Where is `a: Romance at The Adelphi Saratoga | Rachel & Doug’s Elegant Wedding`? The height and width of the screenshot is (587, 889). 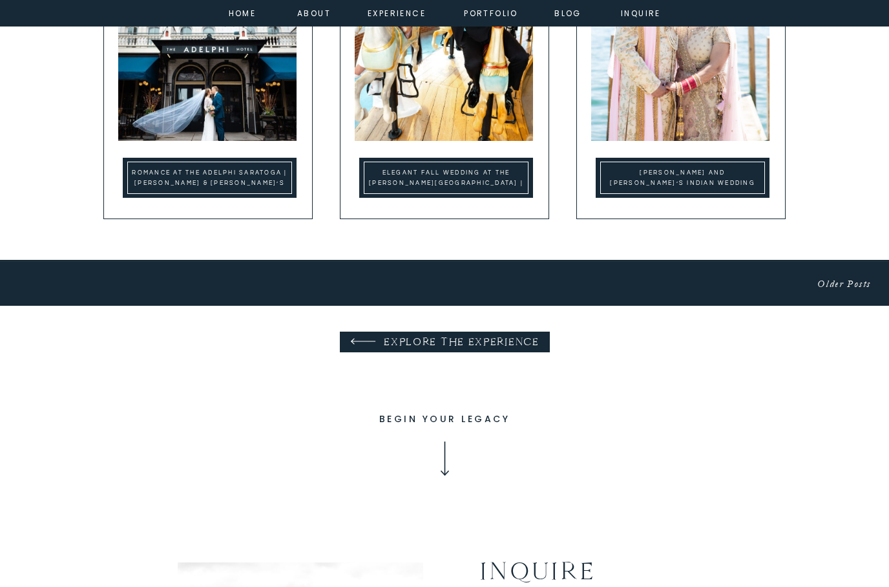 a: Romance at The Adelphi Saratoga | Rachel & Doug’s Elegant Wedding is located at coordinates (209, 178).